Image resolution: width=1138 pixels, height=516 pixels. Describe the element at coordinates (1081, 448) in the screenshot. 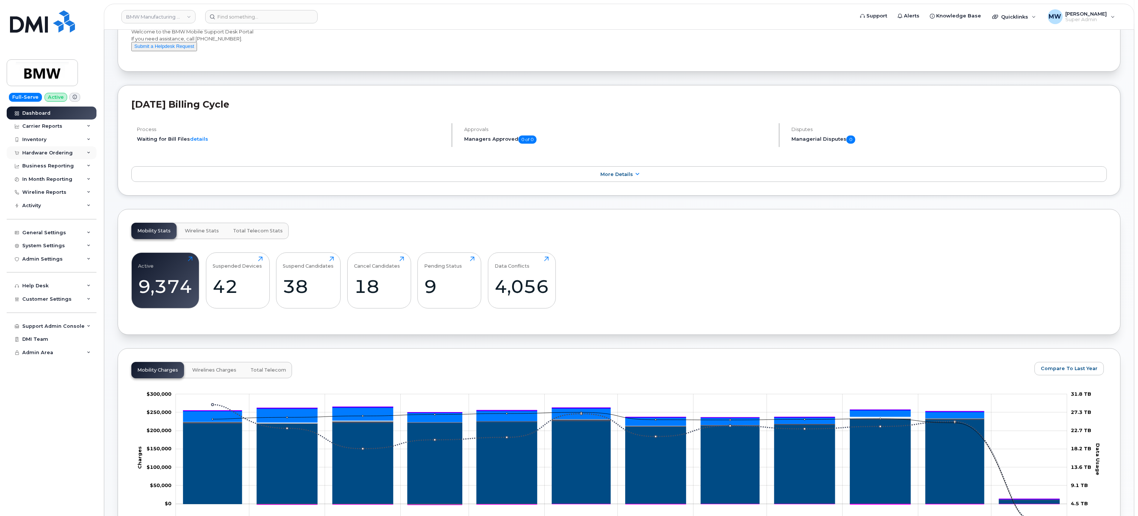

I see `tspan: 18.2 TB` at that location.